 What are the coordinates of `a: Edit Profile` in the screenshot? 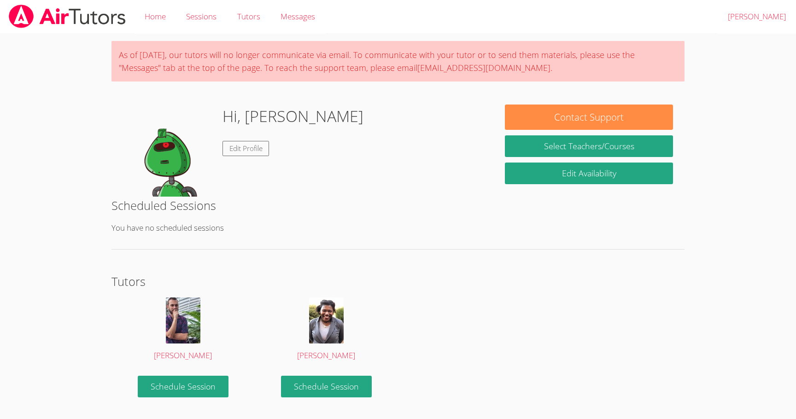 It's located at (246, 148).